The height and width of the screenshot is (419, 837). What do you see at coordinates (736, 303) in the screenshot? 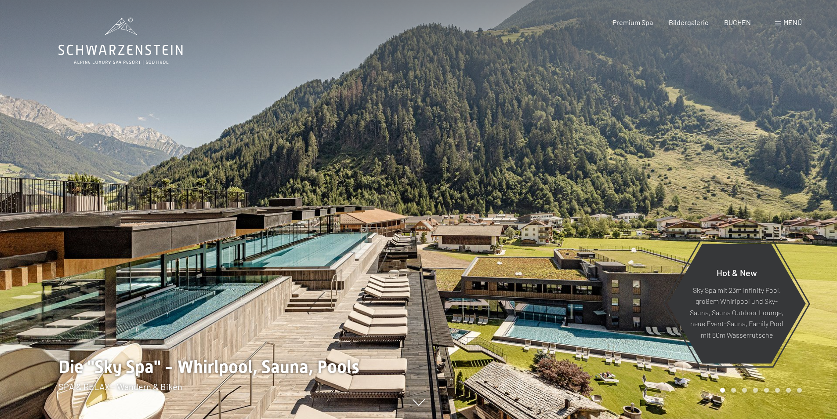
I see `a: Hot & New Sky Spa mit 23m Infinity Pool, großem Whirlpool und Sky-Sauna, Sauna Outdoor Lounge, ne...` at bounding box center [736, 303].